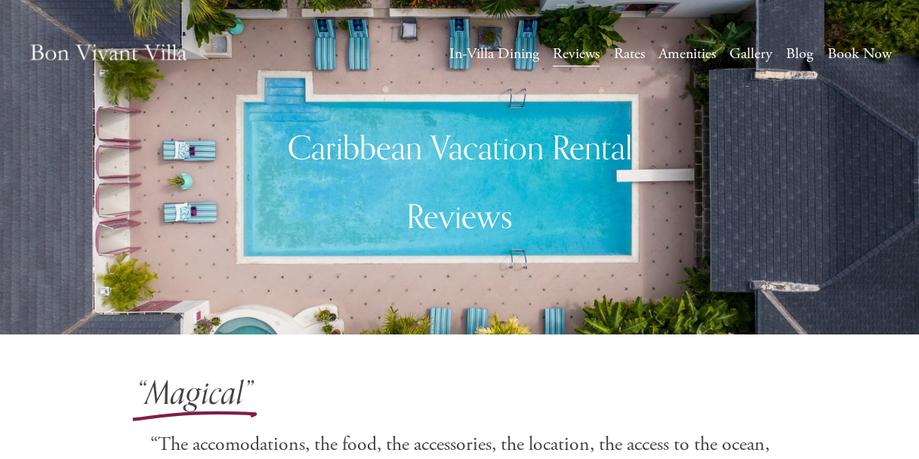 Image resolution: width=919 pixels, height=459 pixels. What do you see at coordinates (629, 54) in the screenshot?
I see `a: Rates` at bounding box center [629, 54].